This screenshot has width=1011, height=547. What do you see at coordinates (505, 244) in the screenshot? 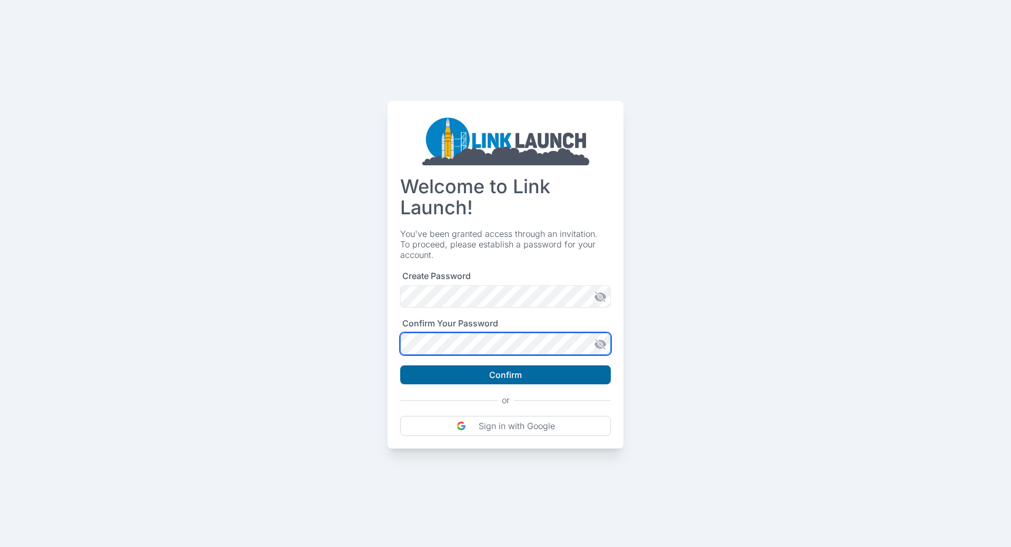
I see `p: You've been granted access through an invitation. To proceed, please establish a password for you...` at bounding box center [505, 244].